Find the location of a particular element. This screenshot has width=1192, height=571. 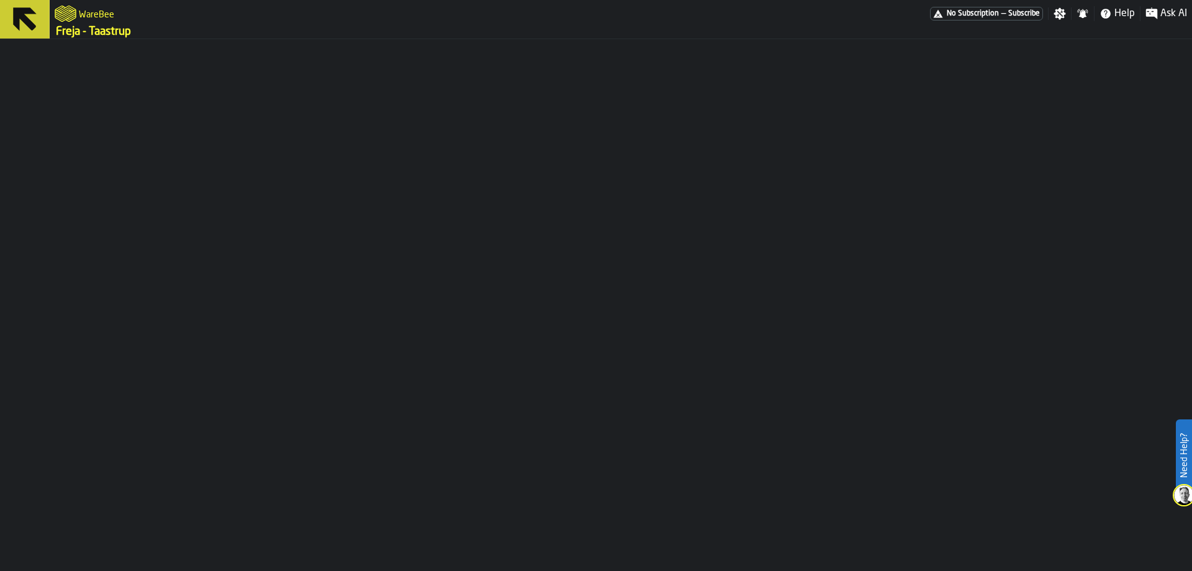

a: logo-header is located at coordinates (65, 14).